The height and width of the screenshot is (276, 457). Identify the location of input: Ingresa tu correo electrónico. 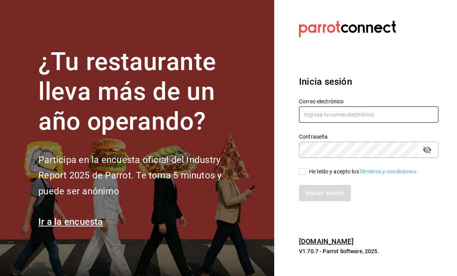
(369, 115).